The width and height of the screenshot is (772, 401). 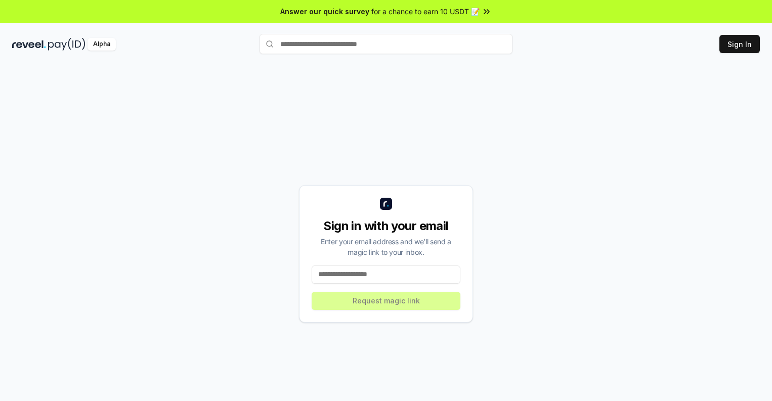 What do you see at coordinates (102, 44) in the screenshot?
I see `div: Alpha` at bounding box center [102, 44].